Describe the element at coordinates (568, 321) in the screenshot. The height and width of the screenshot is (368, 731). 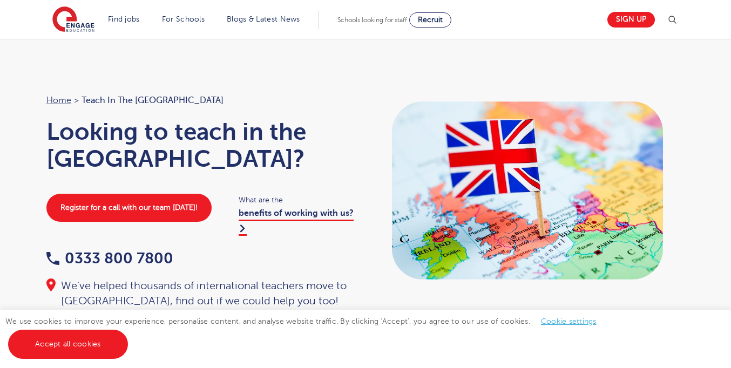
I see `a: Cookie settings` at that location.